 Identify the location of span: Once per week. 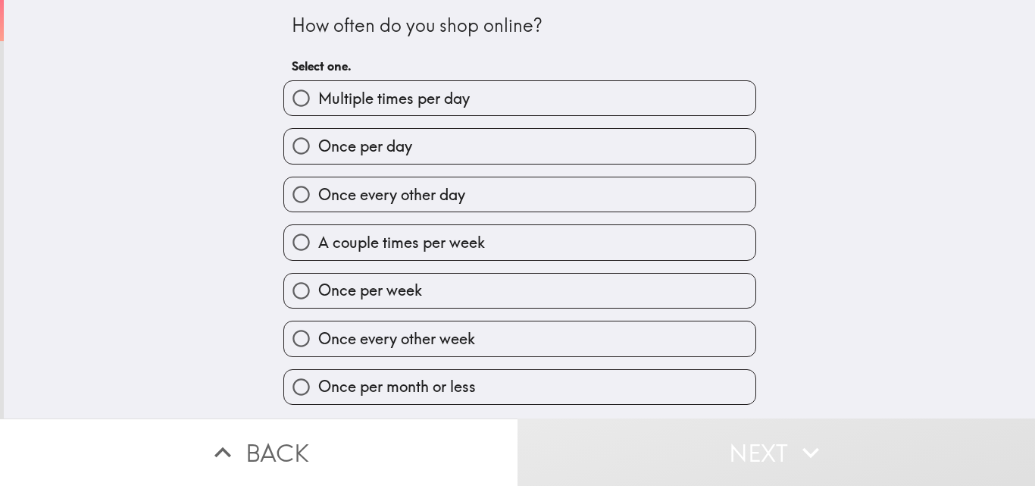
(370, 290).